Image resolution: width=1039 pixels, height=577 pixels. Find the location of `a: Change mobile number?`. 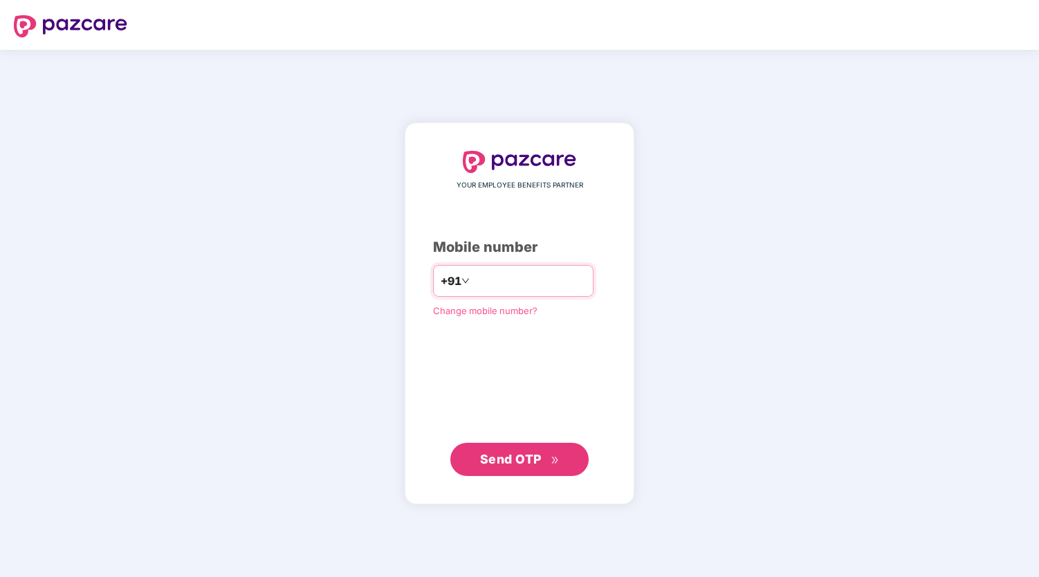

a: Change mobile number? is located at coordinates (485, 310).